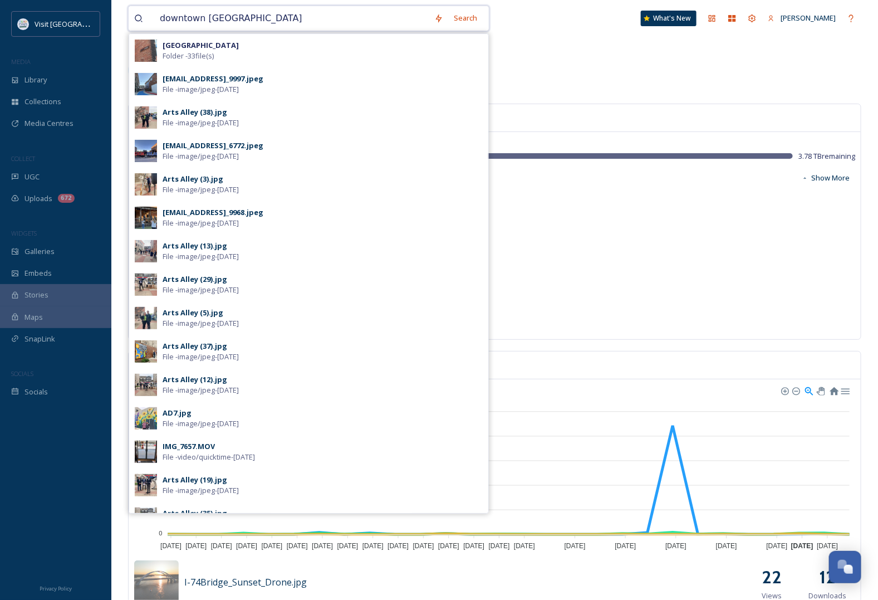 This screenshot has width=878, height=600. I want to click on div: Arts Alley (13).jpg, so click(195, 246).